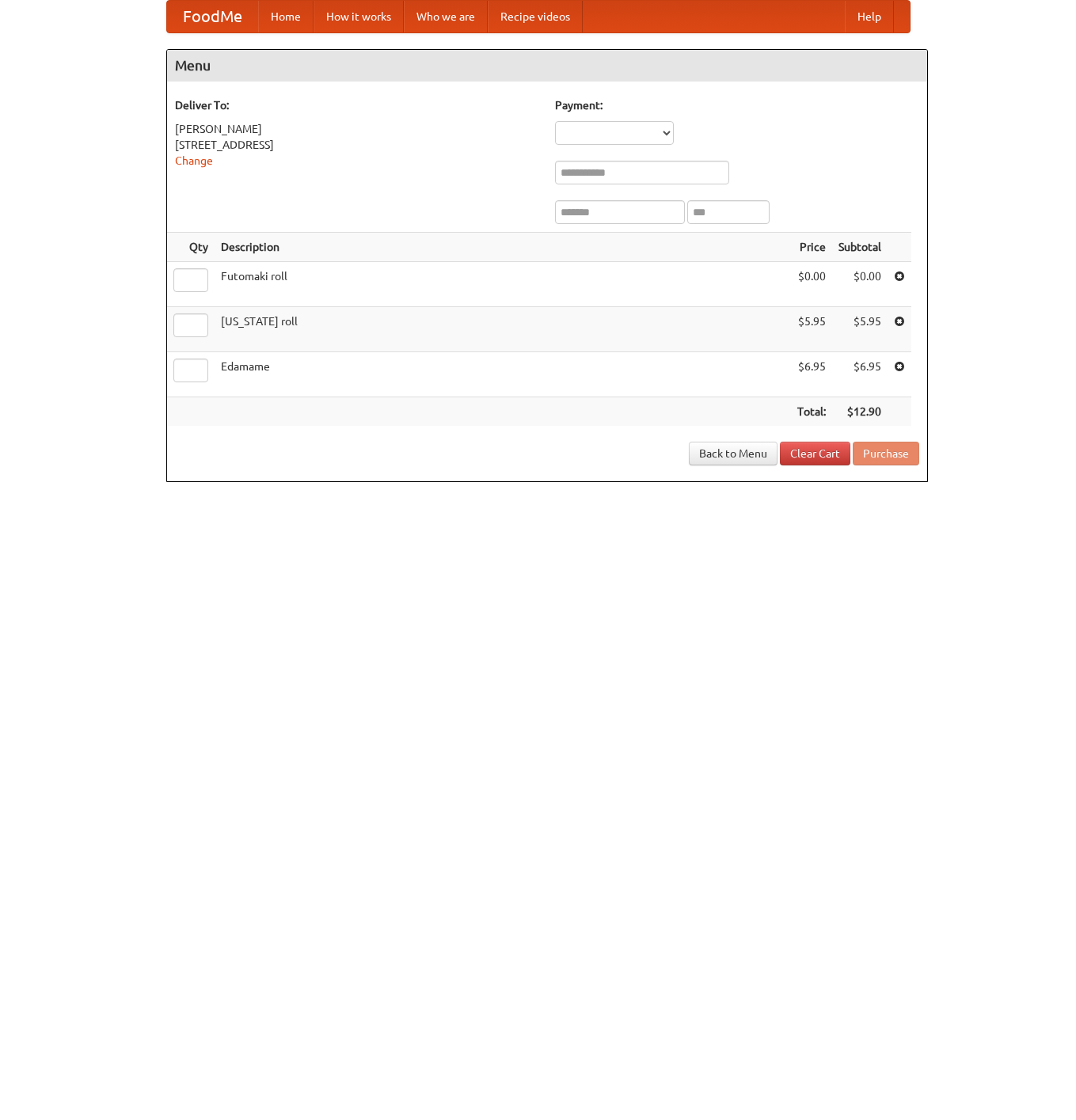 Image resolution: width=1076 pixels, height=1120 pixels. What do you see at coordinates (194, 161) in the screenshot?
I see `a: Change` at bounding box center [194, 161].